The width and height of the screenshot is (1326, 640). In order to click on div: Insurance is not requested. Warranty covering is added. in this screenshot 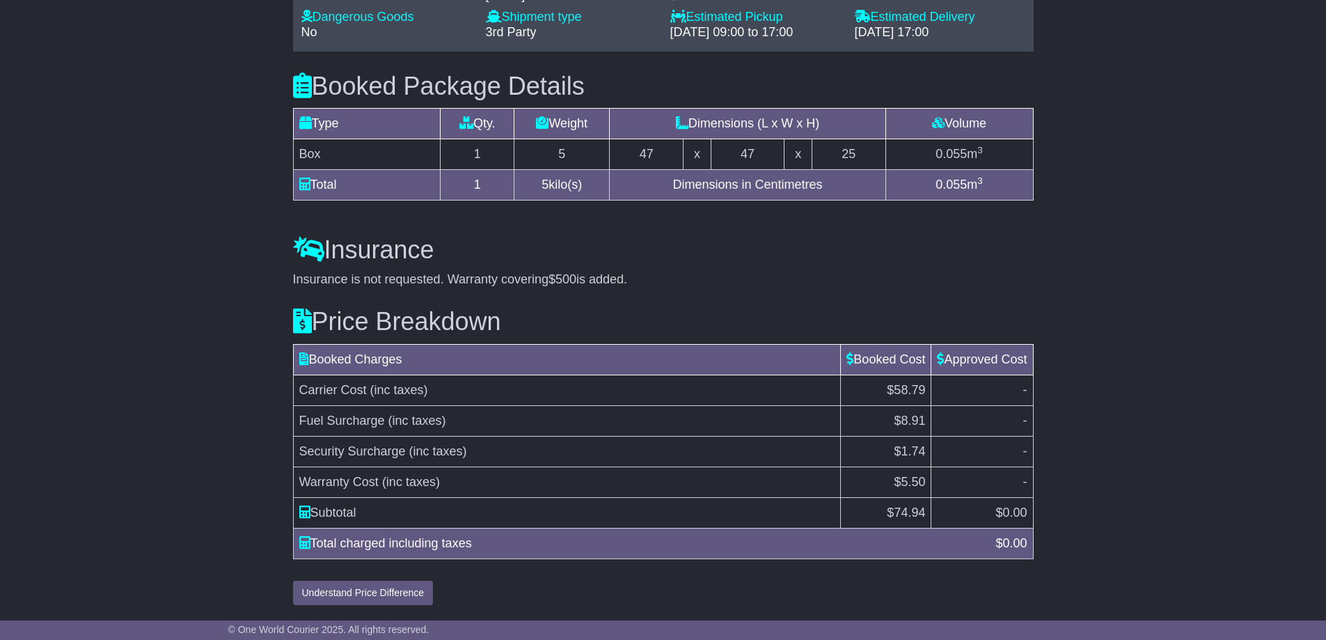, I will do `click(663, 280)`.